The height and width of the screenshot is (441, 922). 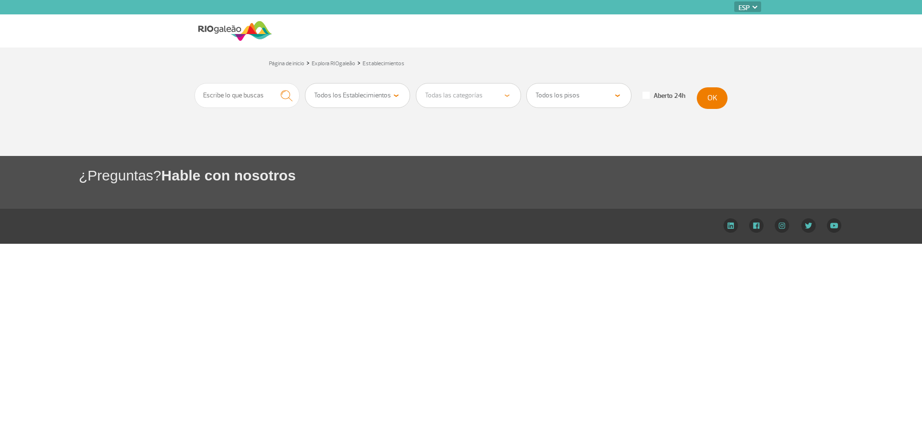 What do you see at coordinates (287, 63) in the screenshot?
I see `a: Página de inicio` at bounding box center [287, 63].